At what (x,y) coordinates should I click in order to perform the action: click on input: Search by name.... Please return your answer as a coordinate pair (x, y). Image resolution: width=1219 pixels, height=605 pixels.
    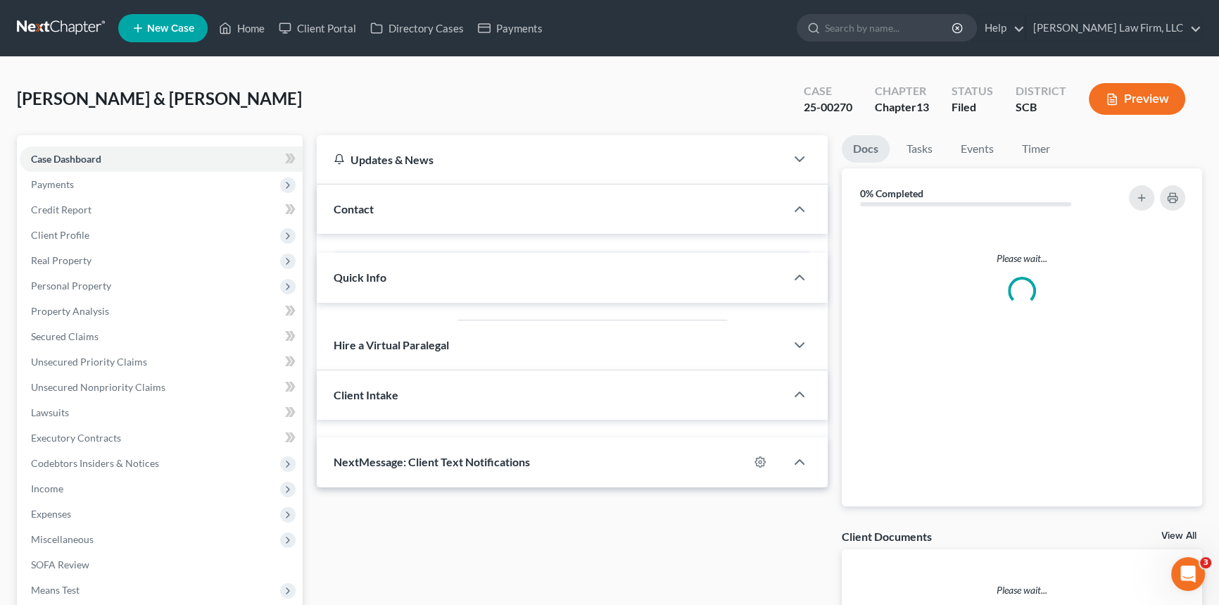
    Looking at the image, I should click on (889, 27).